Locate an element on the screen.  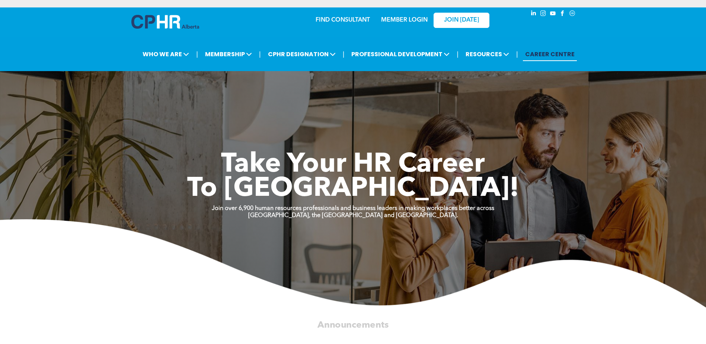
span: Announcements is located at coordinates (353, 325).